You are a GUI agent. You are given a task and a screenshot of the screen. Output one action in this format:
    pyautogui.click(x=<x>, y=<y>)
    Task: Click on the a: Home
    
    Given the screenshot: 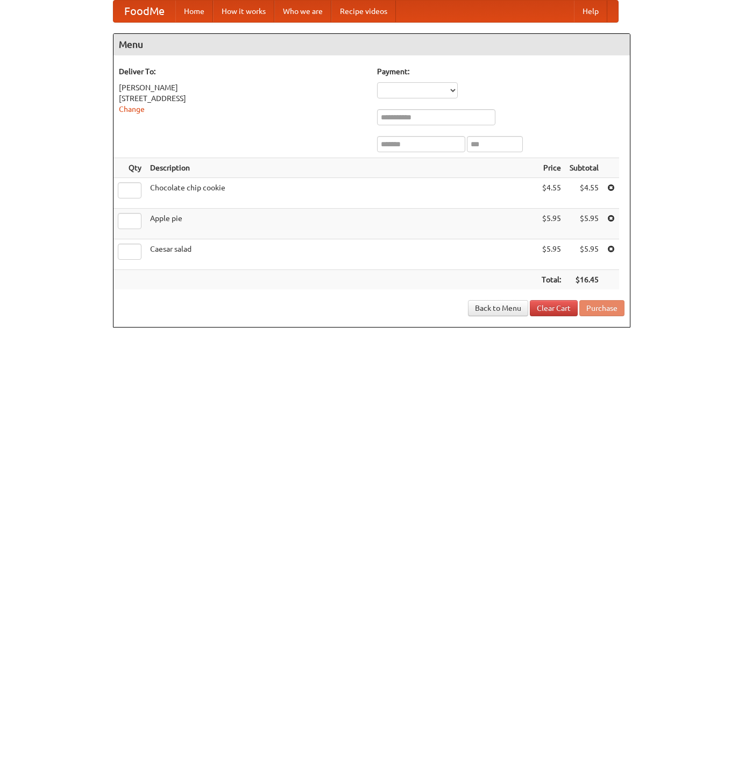 What is the action you would take?
    pyautogui.click(x=194, y=11)
    